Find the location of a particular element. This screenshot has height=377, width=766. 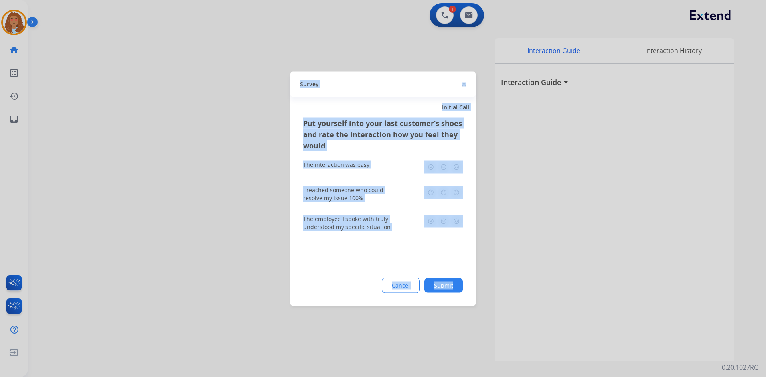

div: The interaction was easy is located at coordinates (336, 164).